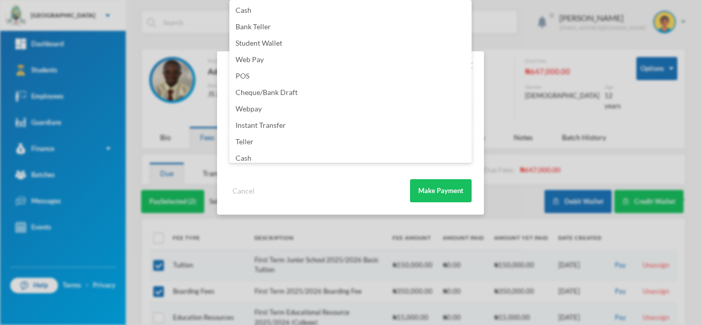 This screenshot has width=701, height=325. Describe the element at coordinates (244, 141) in the screenshot. I see `span: Teller` at that location.